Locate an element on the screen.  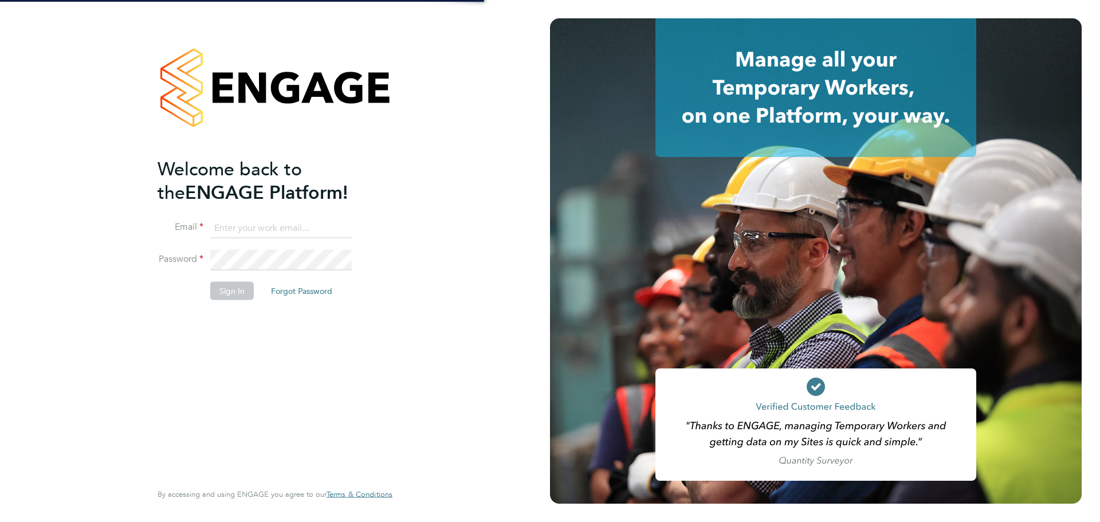
span: By accessing and using ENGAGE you agree to our is located at coordinates (275, 494).